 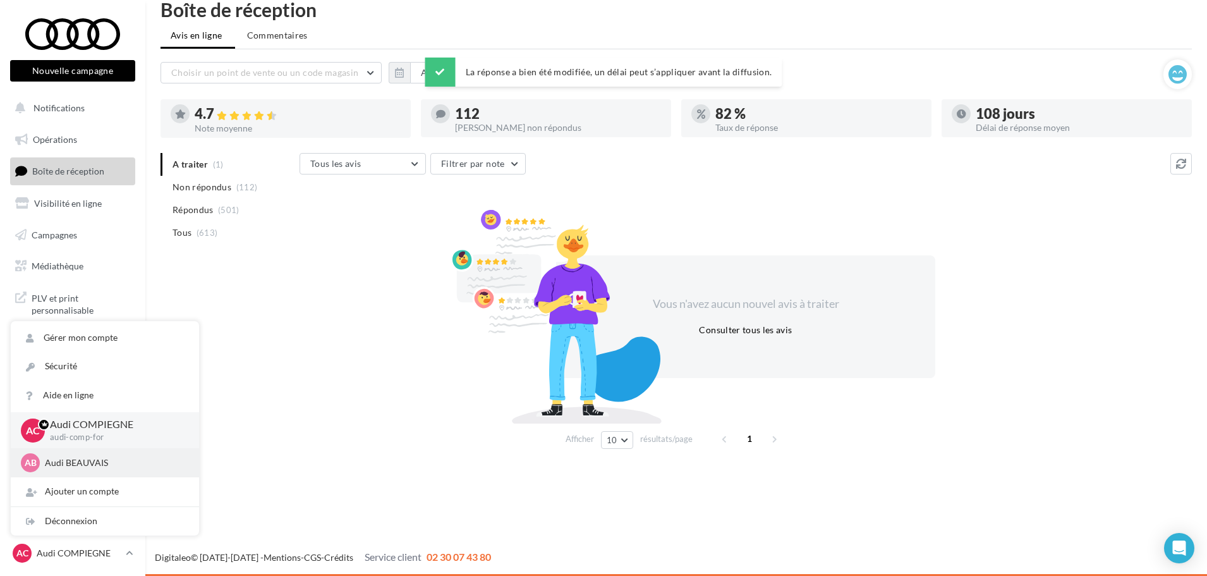 What do you see at coordinates (746, 304) in the screenshot?
I see `div: Vous n'avez aucun nouvel avis à traiter` at bounding box center [746, 304].